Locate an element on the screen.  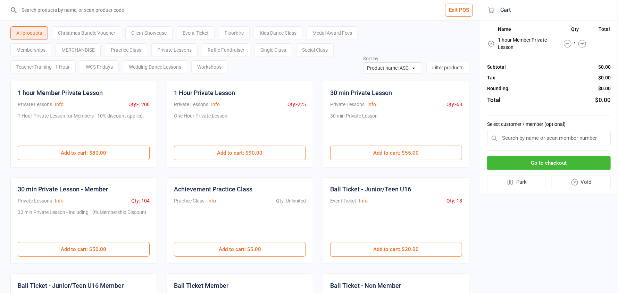
div: Kids Dance Class is located at coordinates (278, 33).